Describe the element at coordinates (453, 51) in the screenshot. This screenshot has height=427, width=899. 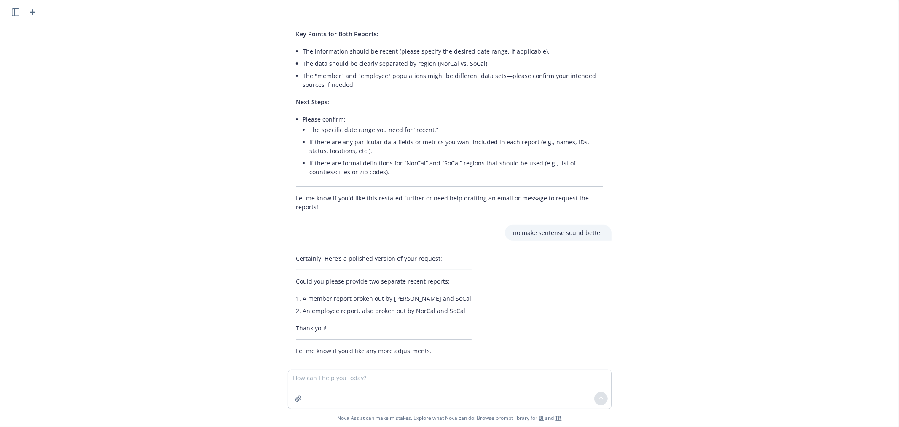
I see `li: The information should be recent (please specify the desired date range, if applicable).` at that location.